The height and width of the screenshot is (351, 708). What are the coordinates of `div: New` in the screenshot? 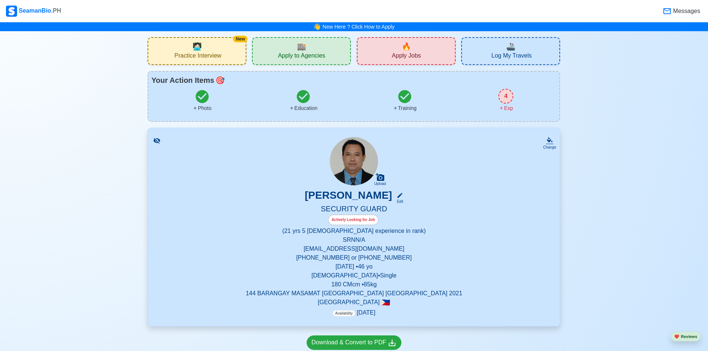 It's located at (240, 39).